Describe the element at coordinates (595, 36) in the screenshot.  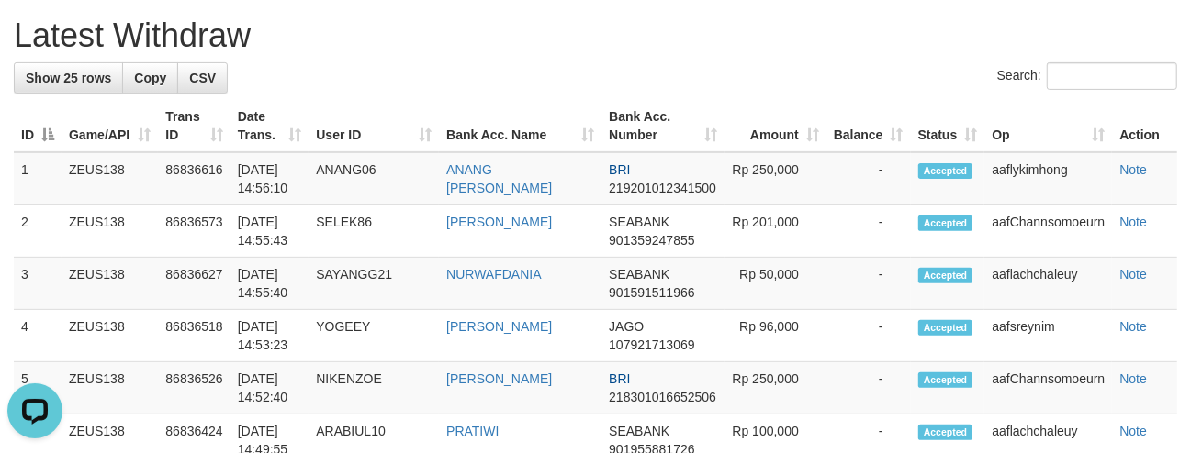
I see `h1: Latest Withdraw` at that location.